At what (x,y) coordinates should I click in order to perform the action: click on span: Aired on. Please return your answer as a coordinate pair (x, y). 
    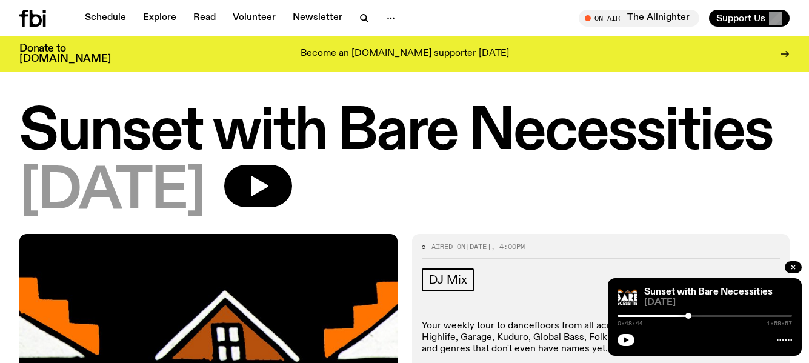
    Looking at the image, I should click on (448, 247).